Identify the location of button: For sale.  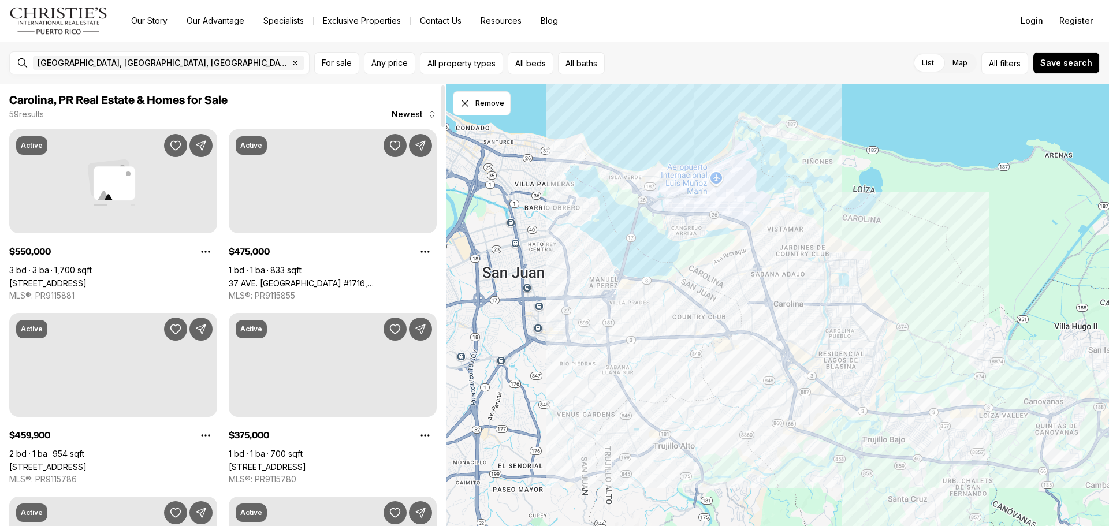
(337, 63).